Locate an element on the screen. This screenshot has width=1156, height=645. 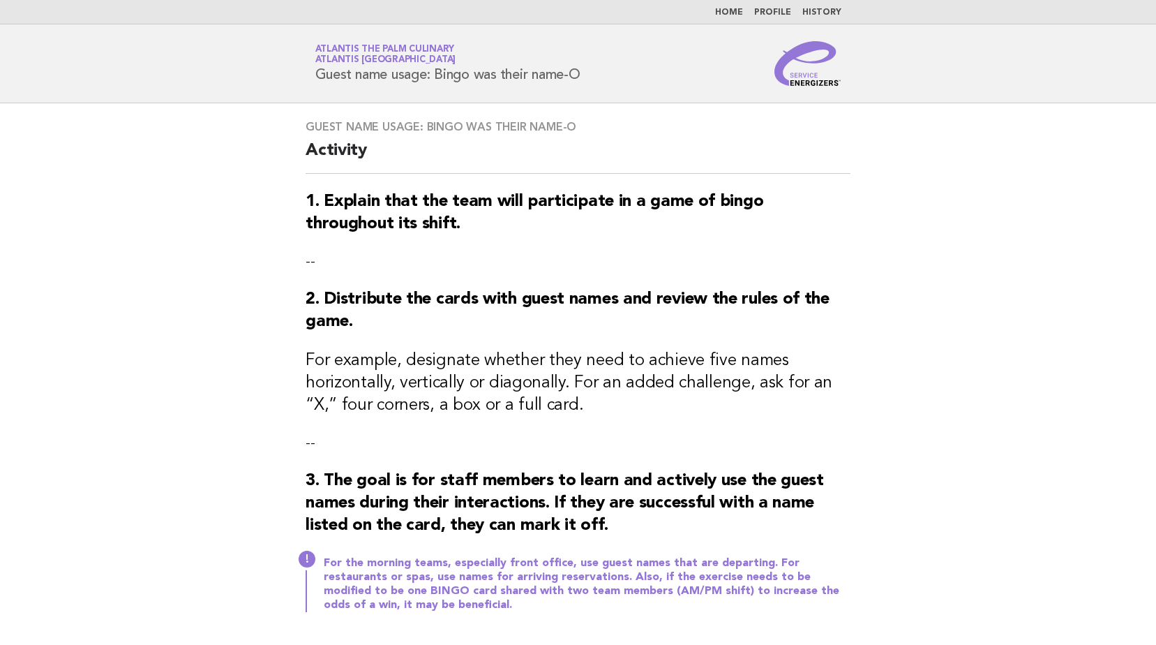
h2: Activity is located at coordinates (578, 156).